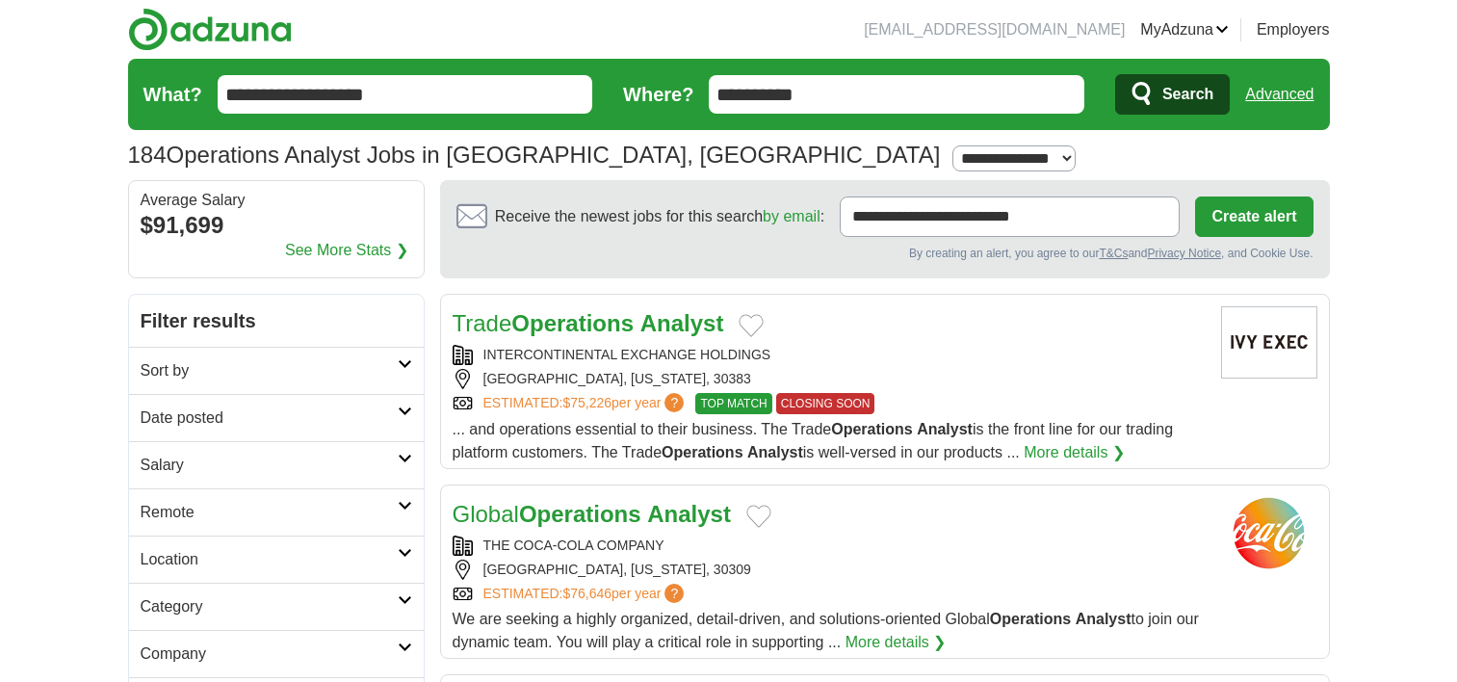 This screenshot has height=682, width=1457. What do you see at coordinates (1269, 532) in the screenshot?
I see `img: Coca Cola logo` at bounding box center [1269, 532].